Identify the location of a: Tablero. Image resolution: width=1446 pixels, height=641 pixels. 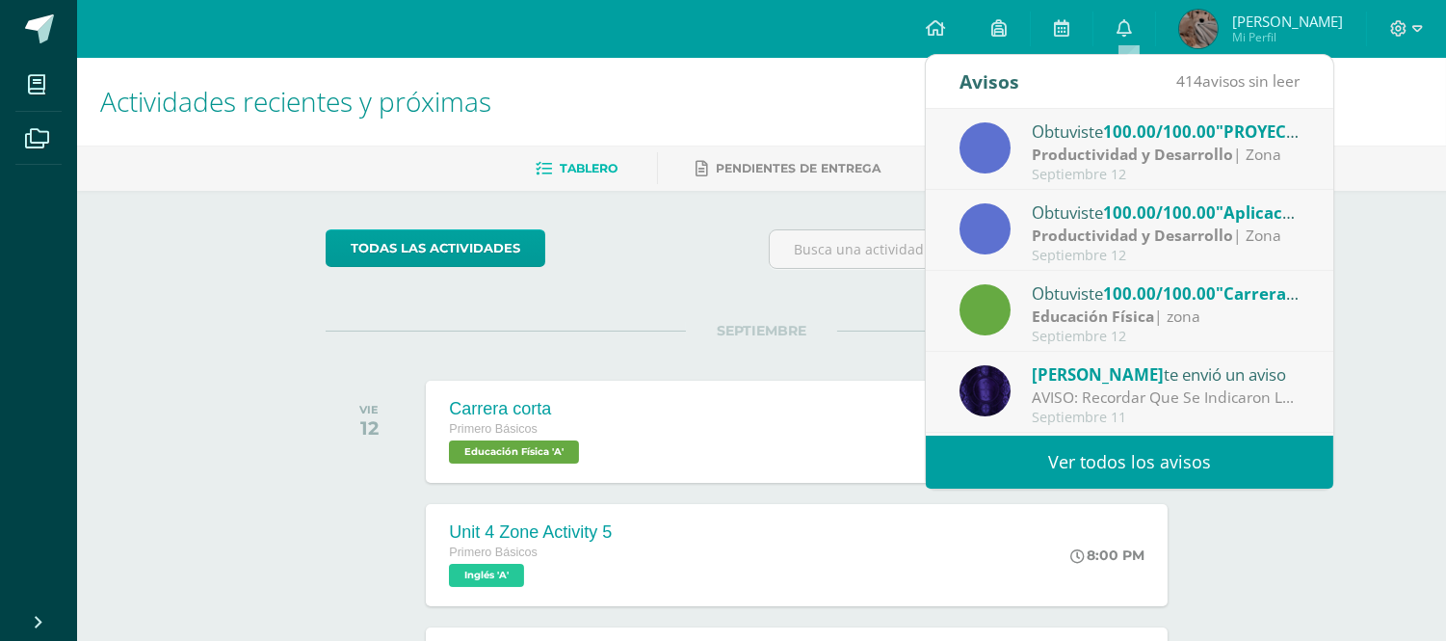
(577, 169).